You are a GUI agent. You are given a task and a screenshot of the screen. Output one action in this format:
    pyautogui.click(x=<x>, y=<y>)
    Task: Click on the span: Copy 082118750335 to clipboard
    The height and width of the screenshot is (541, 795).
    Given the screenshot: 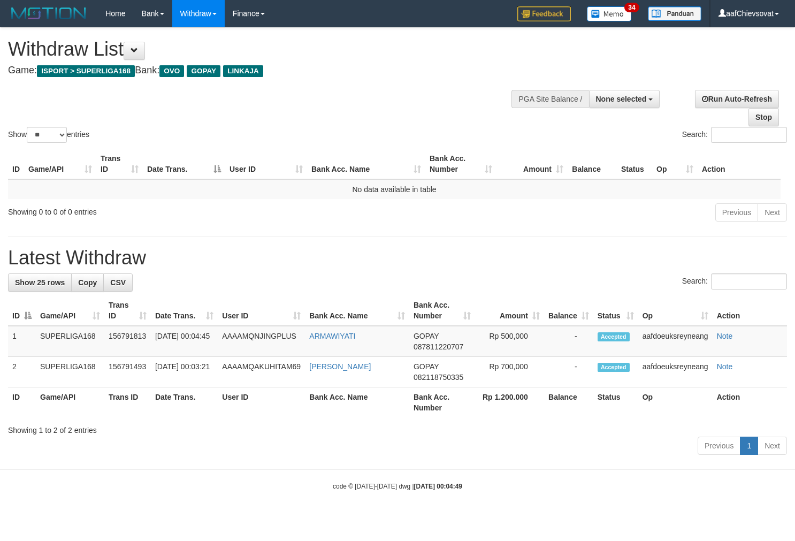 What is the action you would take?
    pyautogui.click(x=438, y=377)
    